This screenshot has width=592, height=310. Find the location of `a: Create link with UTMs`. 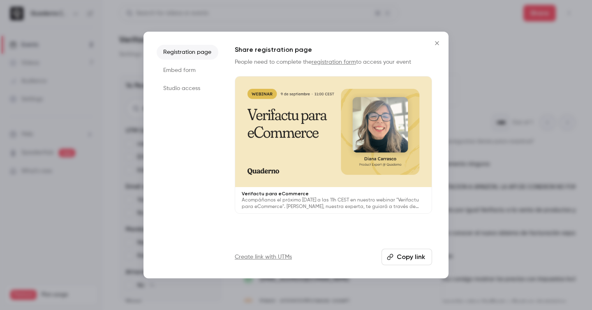

a: Create link with UTMs is located at coordinates (263, 257).